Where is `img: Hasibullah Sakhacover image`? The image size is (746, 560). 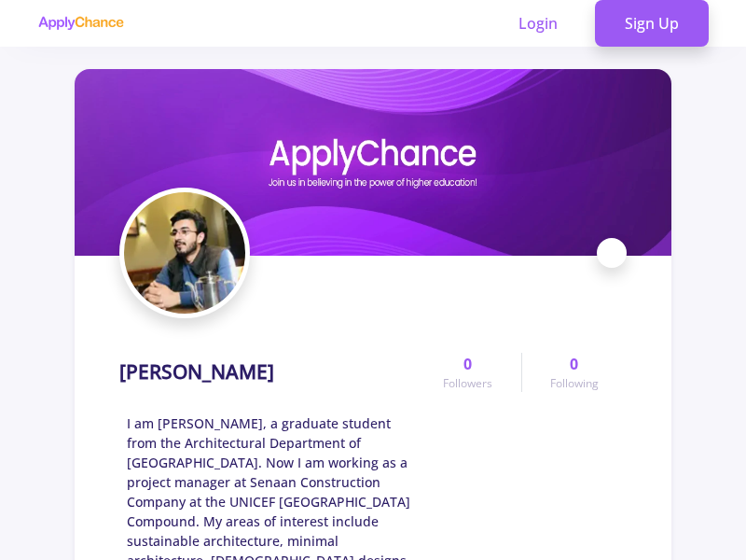 img: Hasibullah Sakhacover image is located at coordinates (373, 162).